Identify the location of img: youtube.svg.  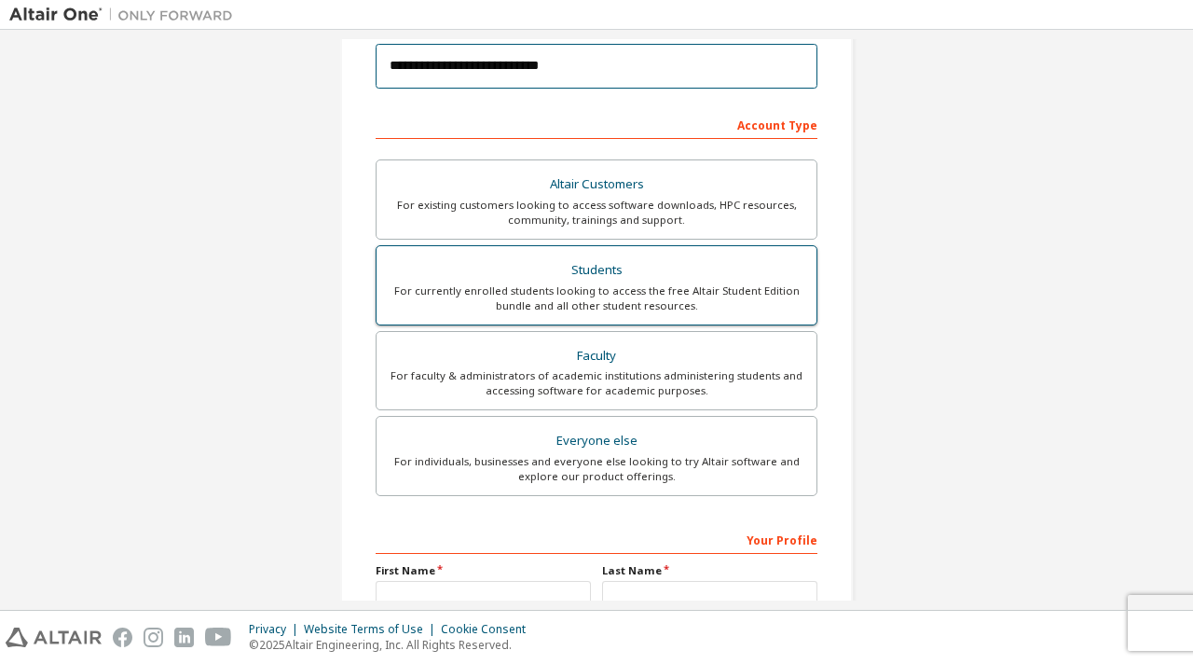
(218, 637).